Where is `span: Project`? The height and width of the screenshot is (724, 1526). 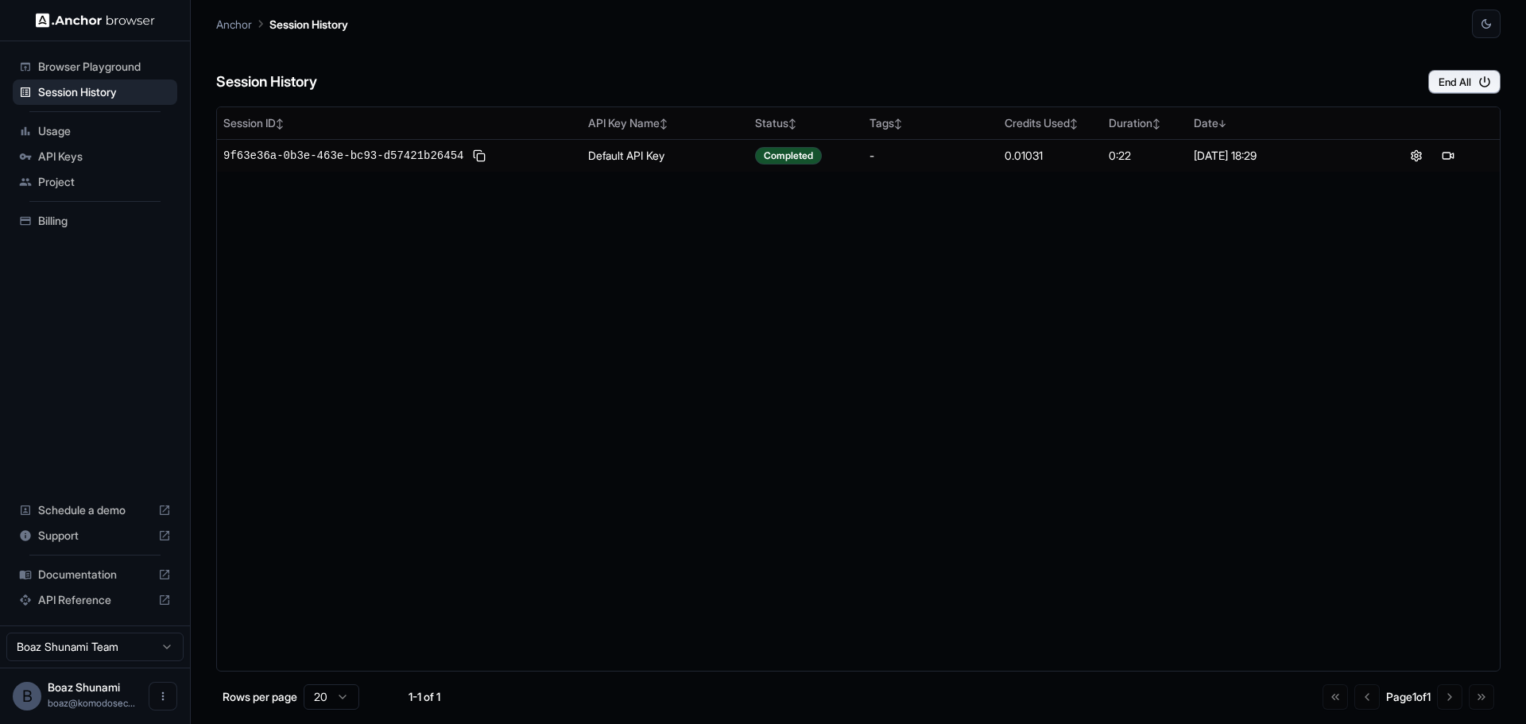
span: Project is located at coordinates (104, 182).